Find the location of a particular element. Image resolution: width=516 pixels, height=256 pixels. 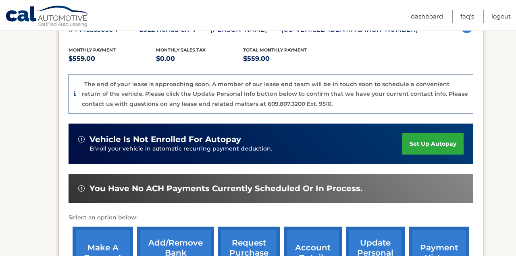

a: Dashboard is located at coordinates (427, 16).